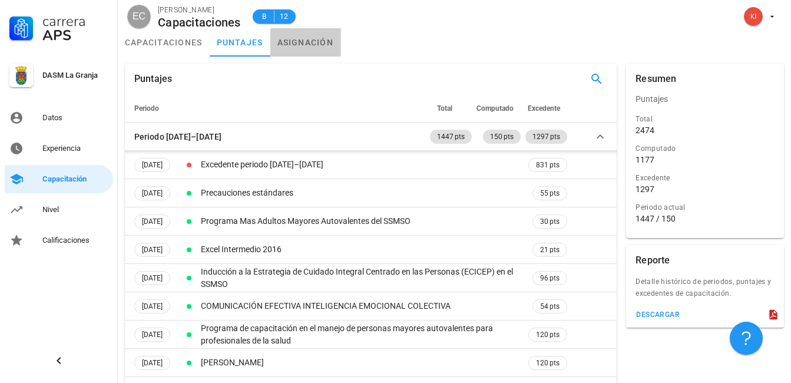  What do you see at coordinates (139, 16) in the screenshot?
I see `span: EC` at bounding box center [139, 16].